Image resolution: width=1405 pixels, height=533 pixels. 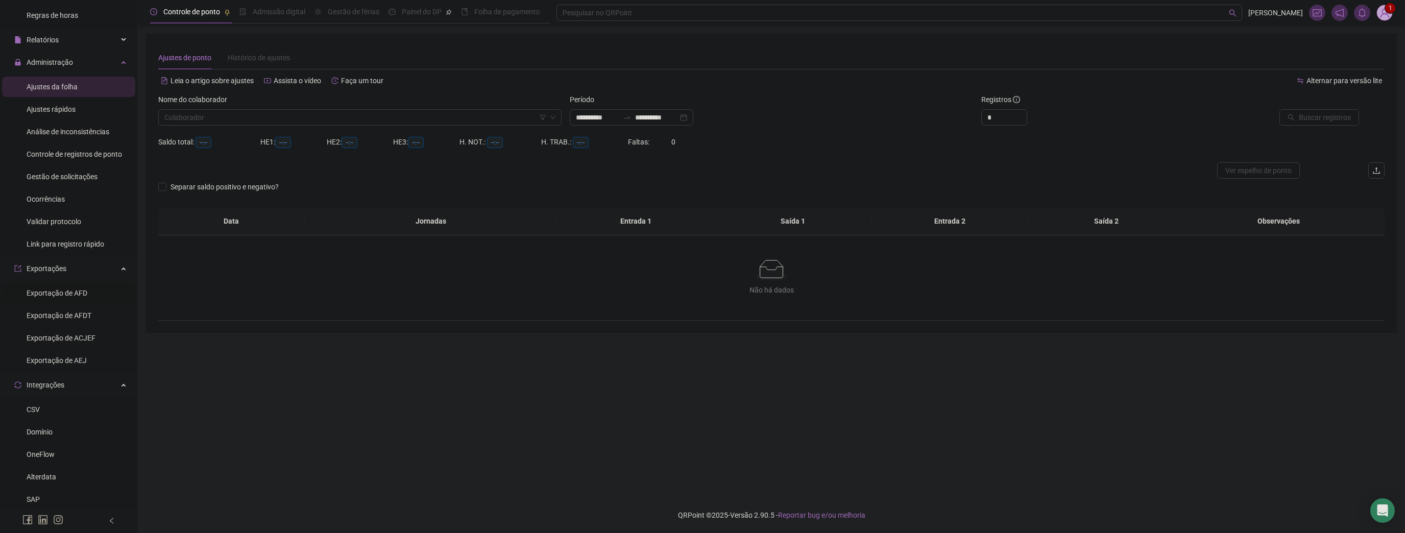 I want to click on span: Exportação de AEJ, so click(x=57, y=360).